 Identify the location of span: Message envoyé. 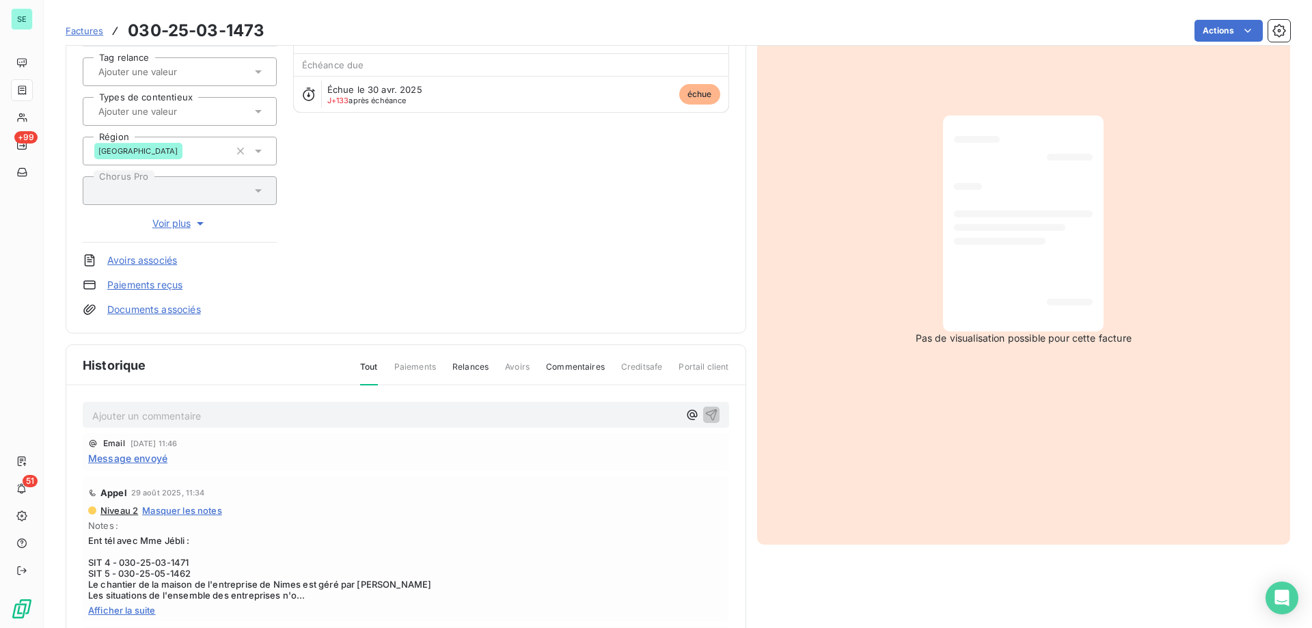
(128, 458).